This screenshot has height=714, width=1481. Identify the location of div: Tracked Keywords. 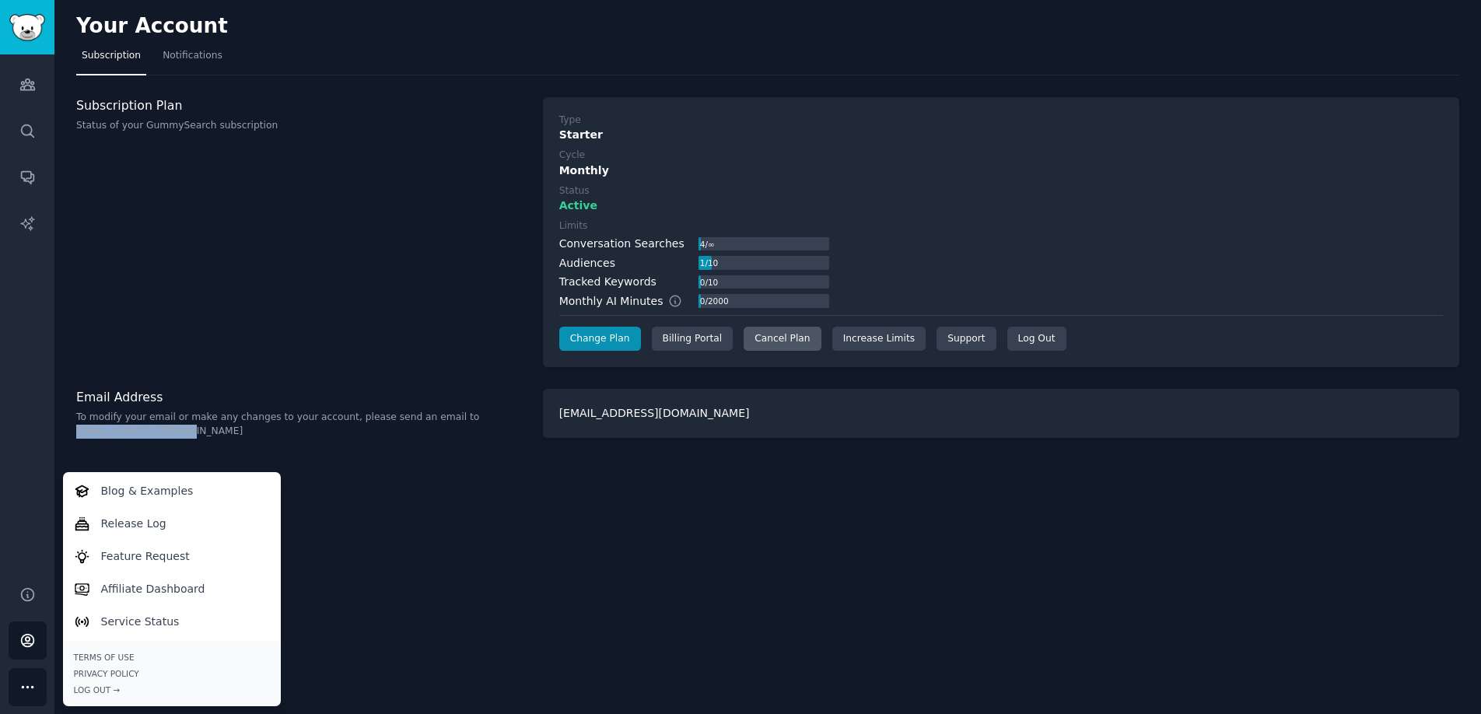
(607, 281).